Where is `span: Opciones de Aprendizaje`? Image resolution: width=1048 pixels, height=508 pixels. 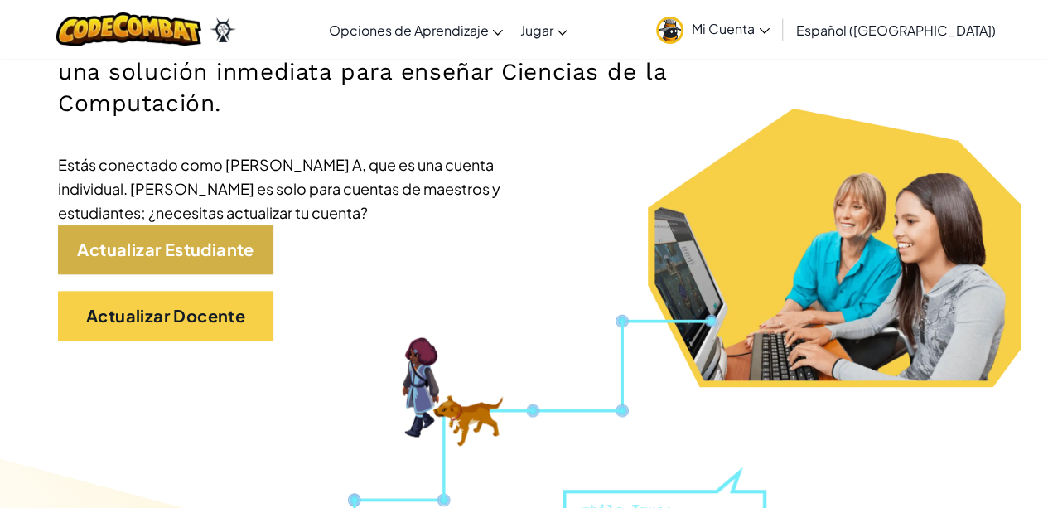 span: Opciones de Aprendizaje is located at coordinates (408, 30).